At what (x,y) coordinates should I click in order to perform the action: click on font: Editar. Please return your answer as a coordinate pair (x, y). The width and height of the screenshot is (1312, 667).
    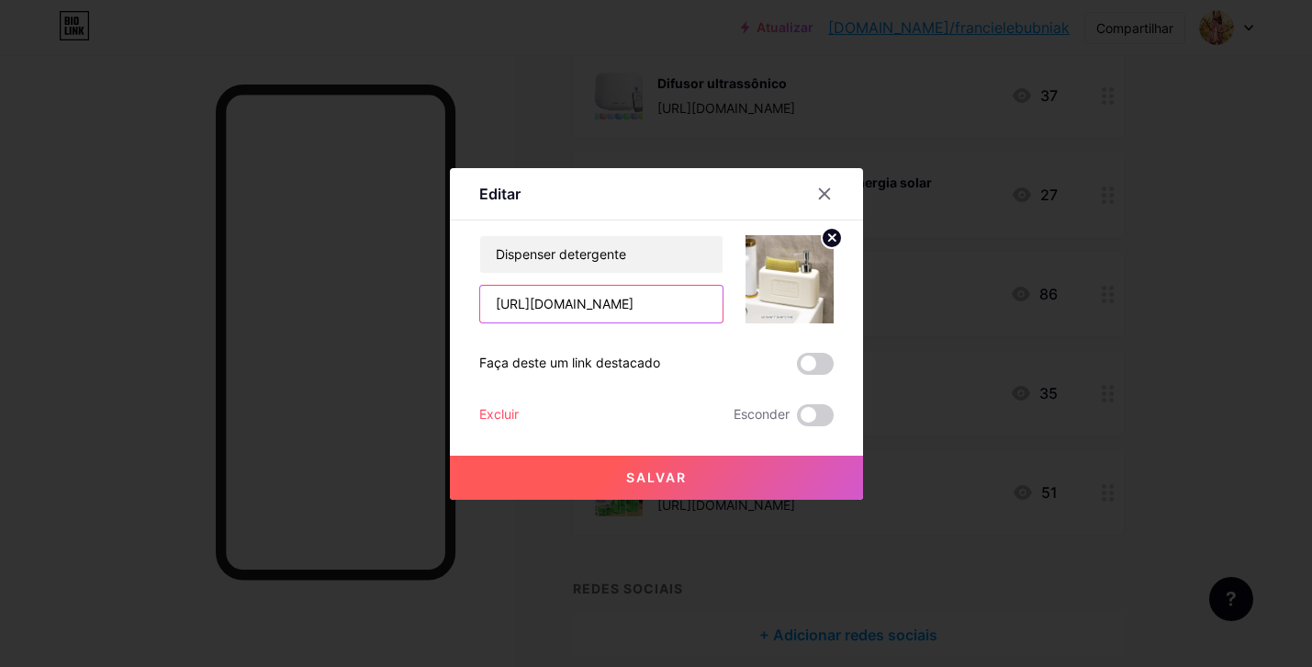
    Looking at the image, I should click on (500, 194).